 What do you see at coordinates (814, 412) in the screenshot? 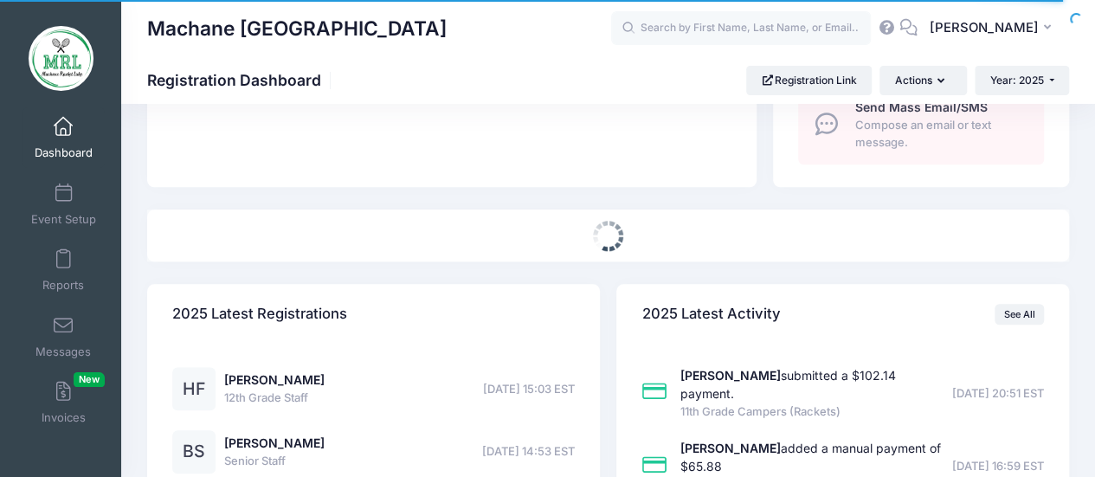
I see `span: 11th Grade Campers (Rackets)` at bounding box center [814, 412].